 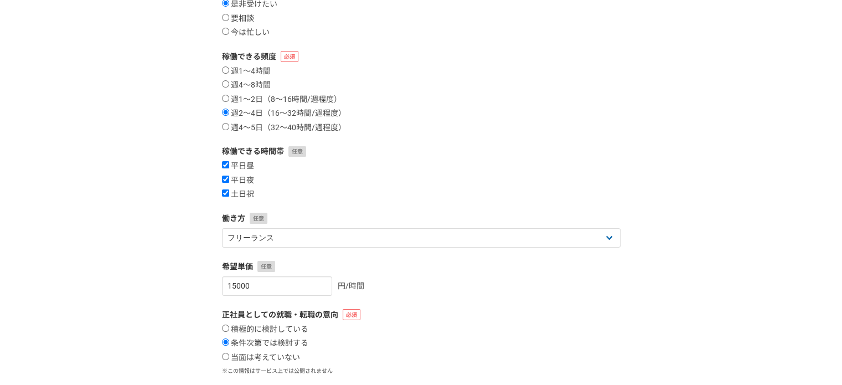 What do you see at coordinates (282, 100) in the screenshot?
I see `label: 週1〜2日（8〜16時間/週程度）` at bounding box center [282, 100].